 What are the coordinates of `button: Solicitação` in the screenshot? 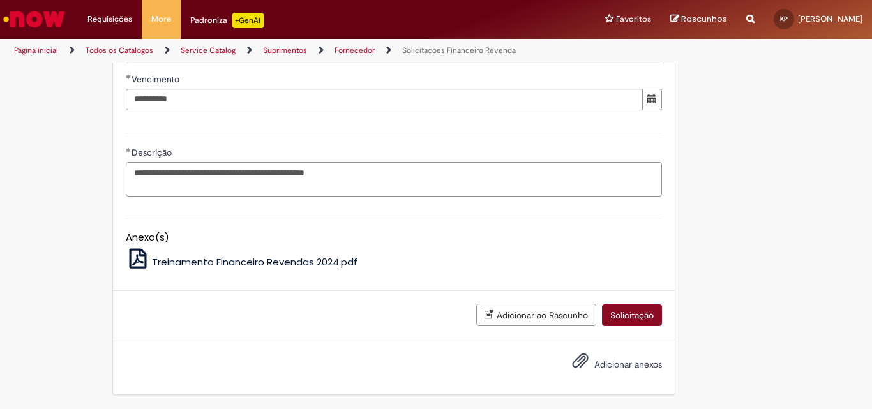 It's located at (632, 315).